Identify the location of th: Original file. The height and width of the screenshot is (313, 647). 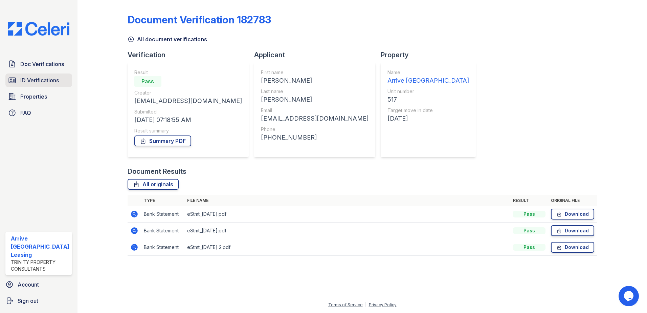
(572, 200).